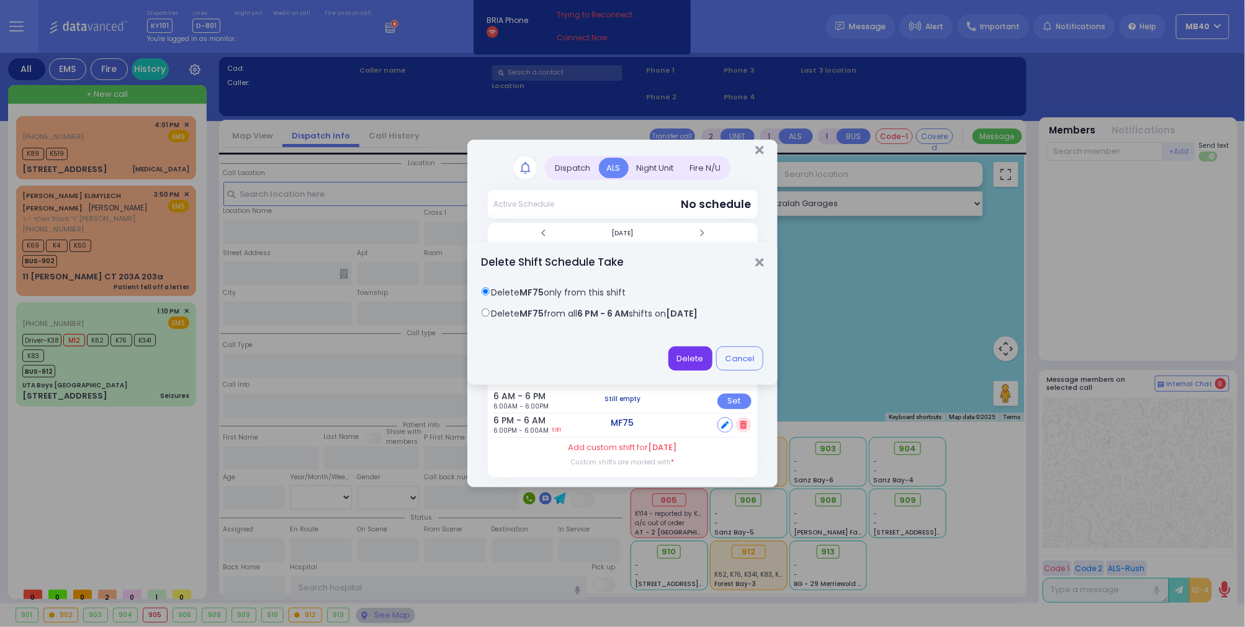 The image size is (1245, 627). Describe the element at coordinates (595, 313) in the screenshot. I see `label: Delete from all shifts on` at that location.